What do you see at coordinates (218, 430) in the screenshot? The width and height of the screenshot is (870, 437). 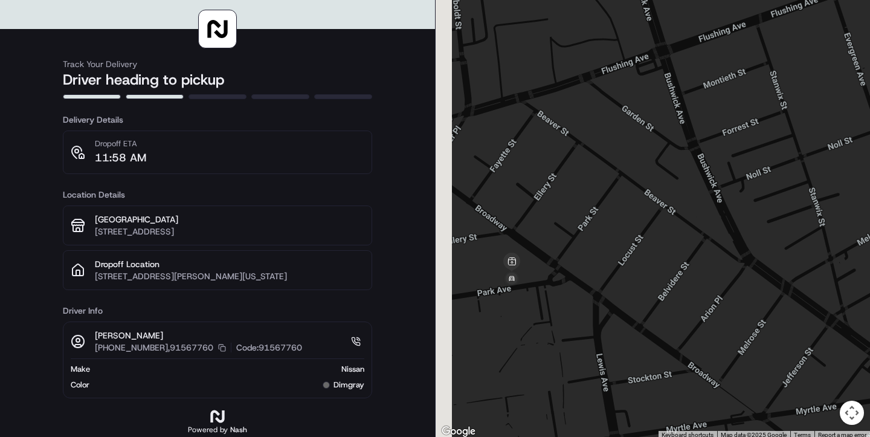 I see `h2: Powered by` at bounding box center [218, 430].